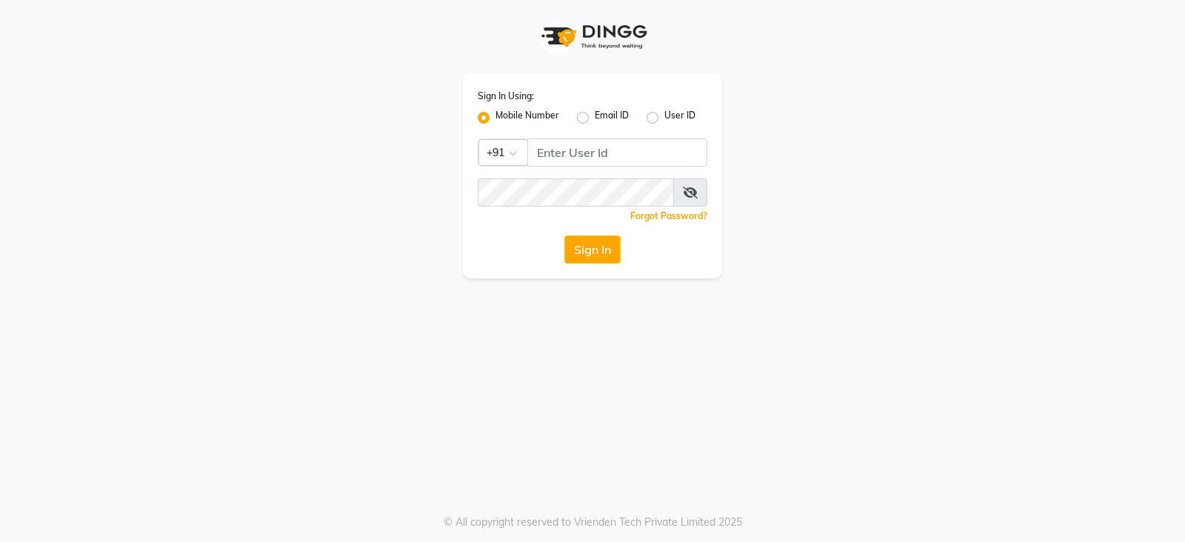 Image resolution: width=1185 pixels, height=542 pixels. What do you see at coordinates (527, 118) in the screenshot?
I see `label: Mobile Number` at bounding box center [527, 118].